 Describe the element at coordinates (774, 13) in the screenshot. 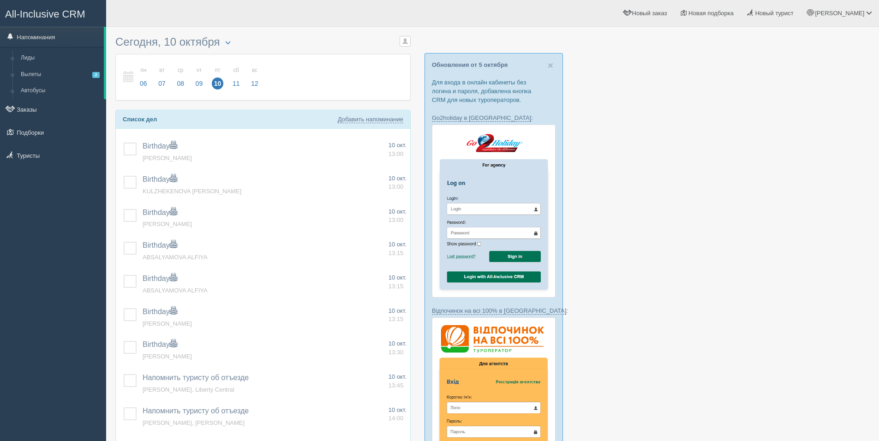

I see `span: Новый турист` at that location.